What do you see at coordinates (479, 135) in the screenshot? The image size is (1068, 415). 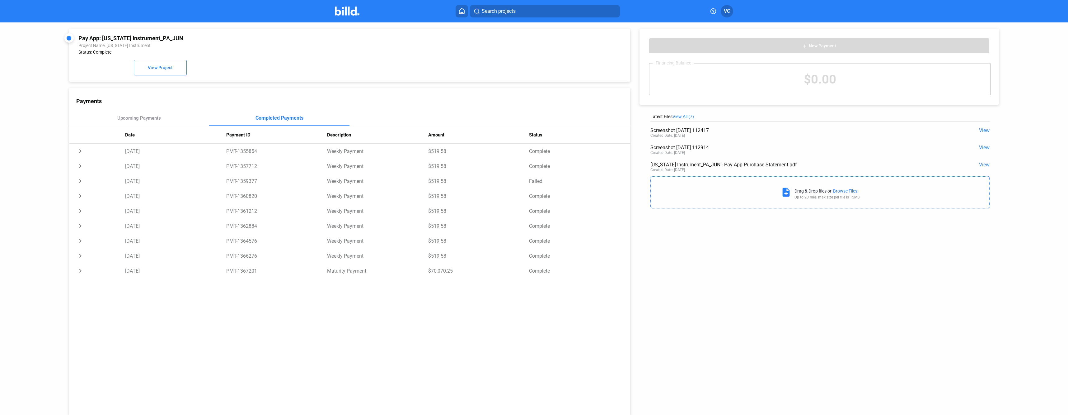 I see `th: Amount` at bounding box center [479, 135].